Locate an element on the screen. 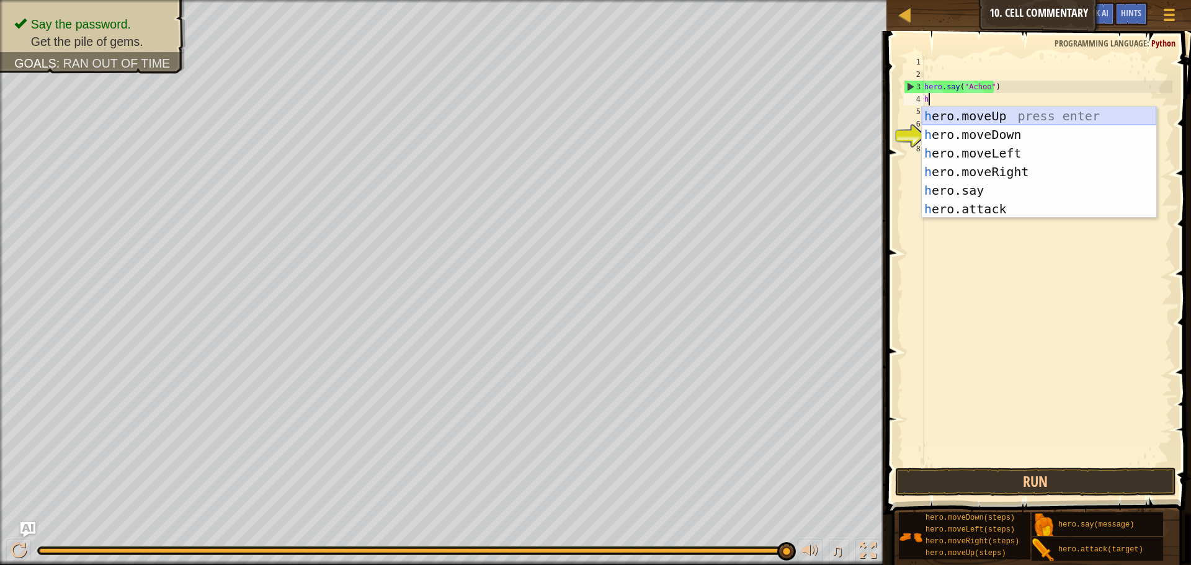  span: Goals is located at coordinates (35, 63).